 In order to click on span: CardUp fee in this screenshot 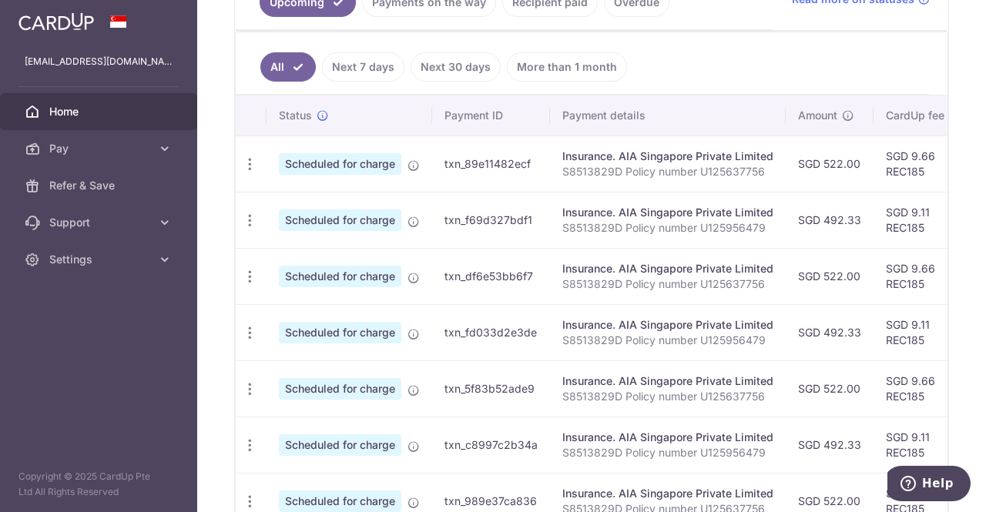, I will do `click(915, 116)`.